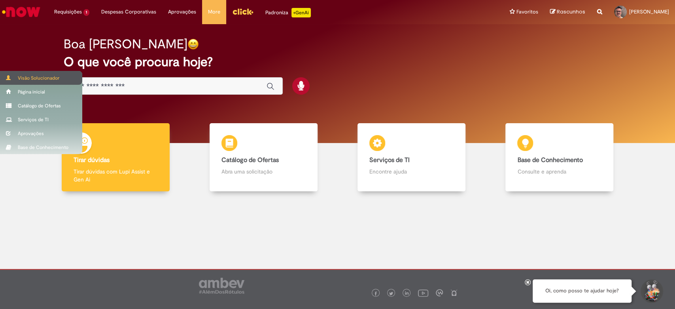 The width and height of the screenshot is (675, 309). I want to click on b: Base de Conhecimento, so click(550, 160).